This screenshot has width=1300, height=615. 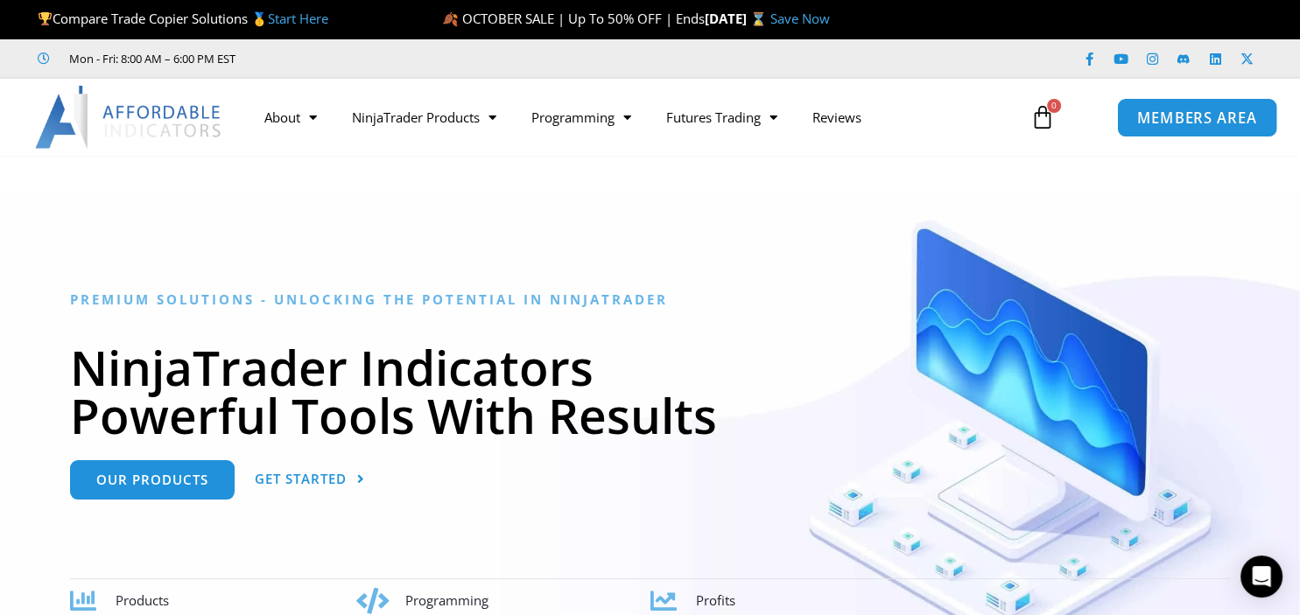 I want to click on a: Futures Trading, so click(x=721, y=117).